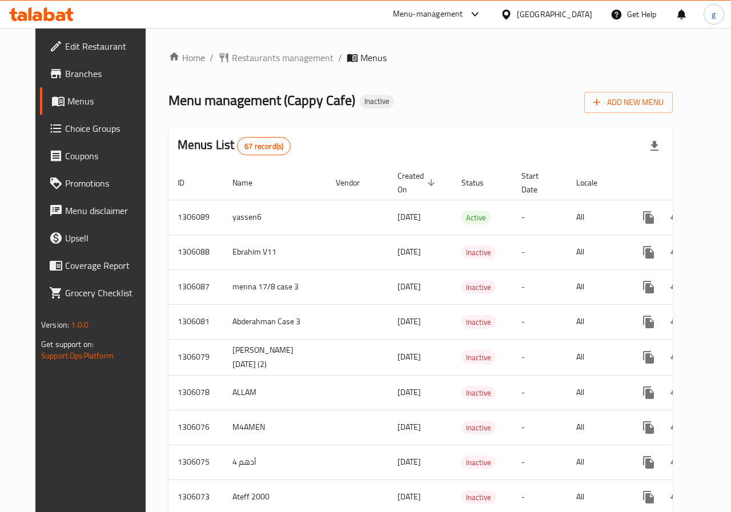 The image size is (731, 512). I want to click on a: Upsell, so click(99, 238).